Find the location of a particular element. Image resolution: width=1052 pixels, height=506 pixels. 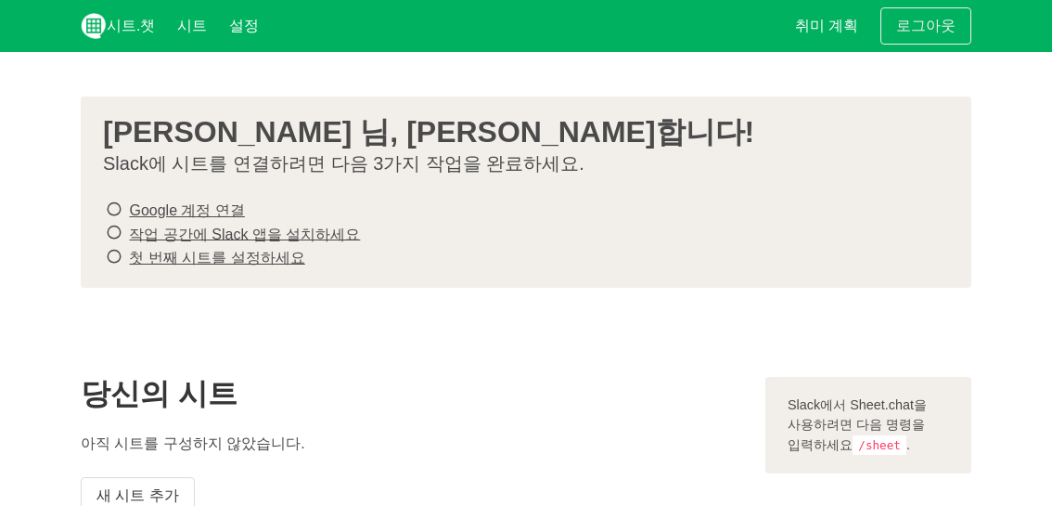

font: 취미 계획 is located at coordinates (826, 25).